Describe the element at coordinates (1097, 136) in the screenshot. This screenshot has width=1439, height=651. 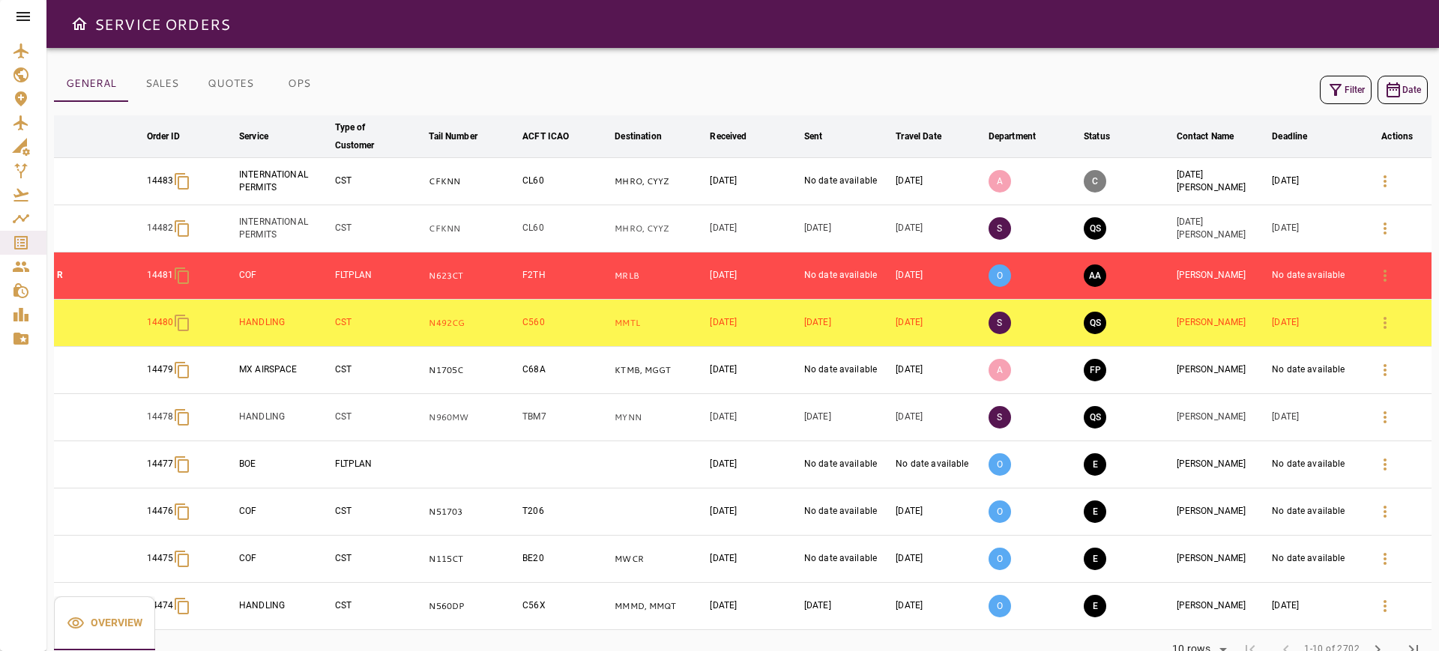
I see `div: Status` at that location.